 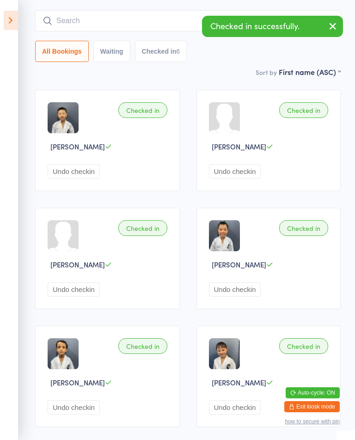 What do you see at coordinates (224, 354) in the screenshot?
I see `img: image1746773770.png` at bounding box center [224, 354].